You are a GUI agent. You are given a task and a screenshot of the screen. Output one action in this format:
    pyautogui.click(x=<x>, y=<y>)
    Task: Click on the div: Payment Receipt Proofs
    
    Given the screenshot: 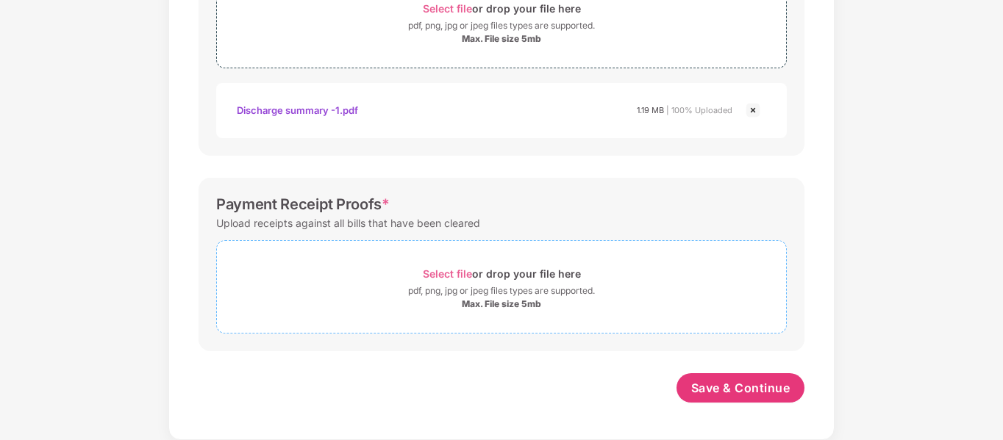 What is the action you would take?
    pyautogui.click(x=303, y=204)
    